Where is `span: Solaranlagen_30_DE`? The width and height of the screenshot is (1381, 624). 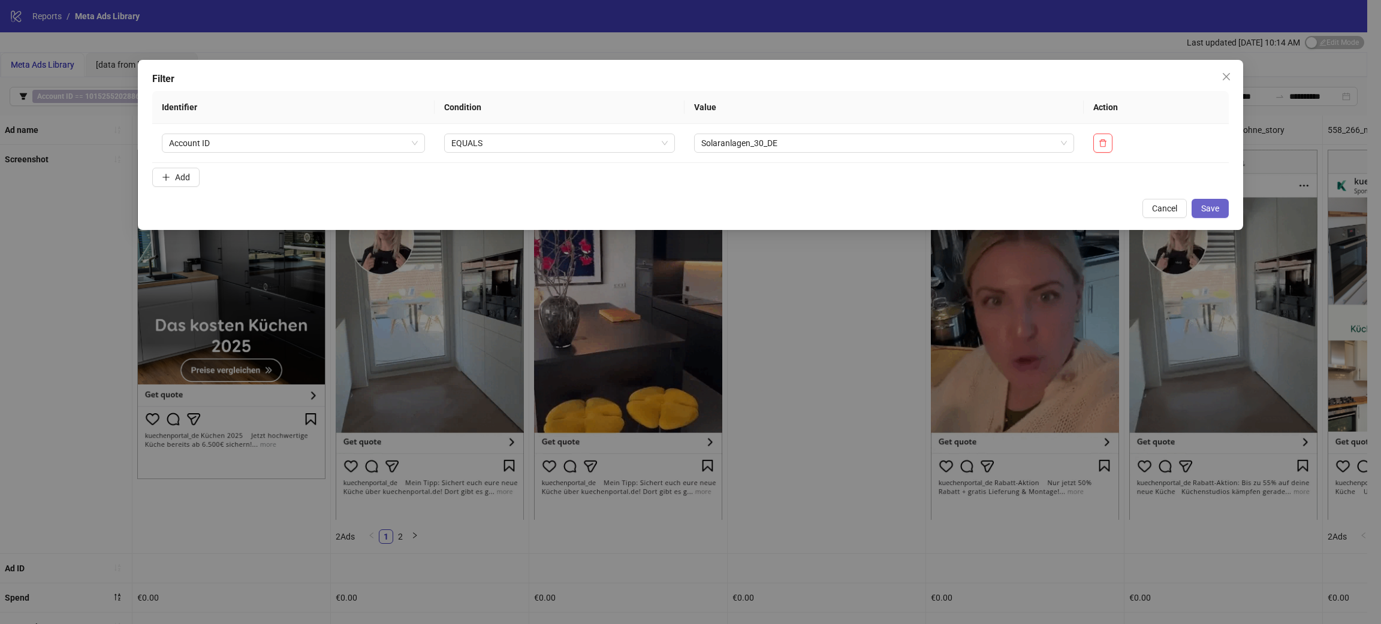 span: Solaranlagen_30_DE is located at coordinates (884, 143).